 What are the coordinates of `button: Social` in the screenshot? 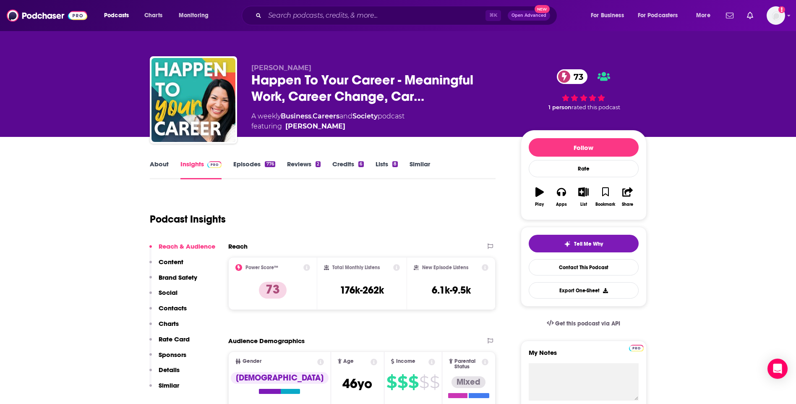 It's located at (163, 296).